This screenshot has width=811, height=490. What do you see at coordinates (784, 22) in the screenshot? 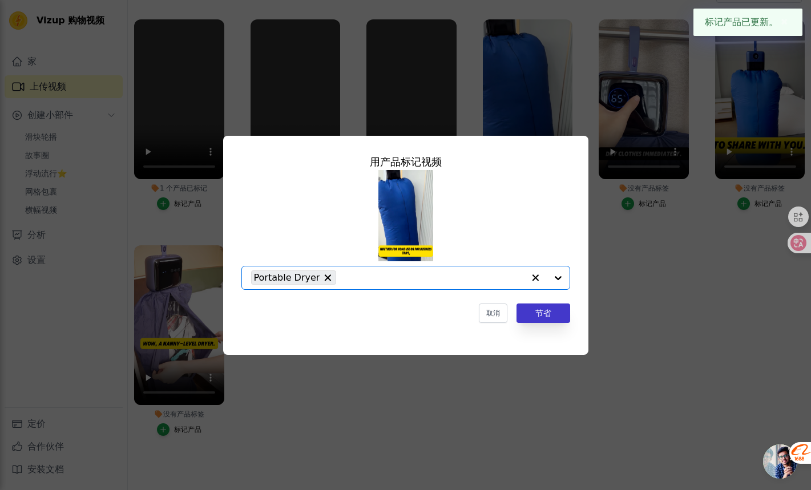
I see `button: 关闭` at bounding box center [784, 22].